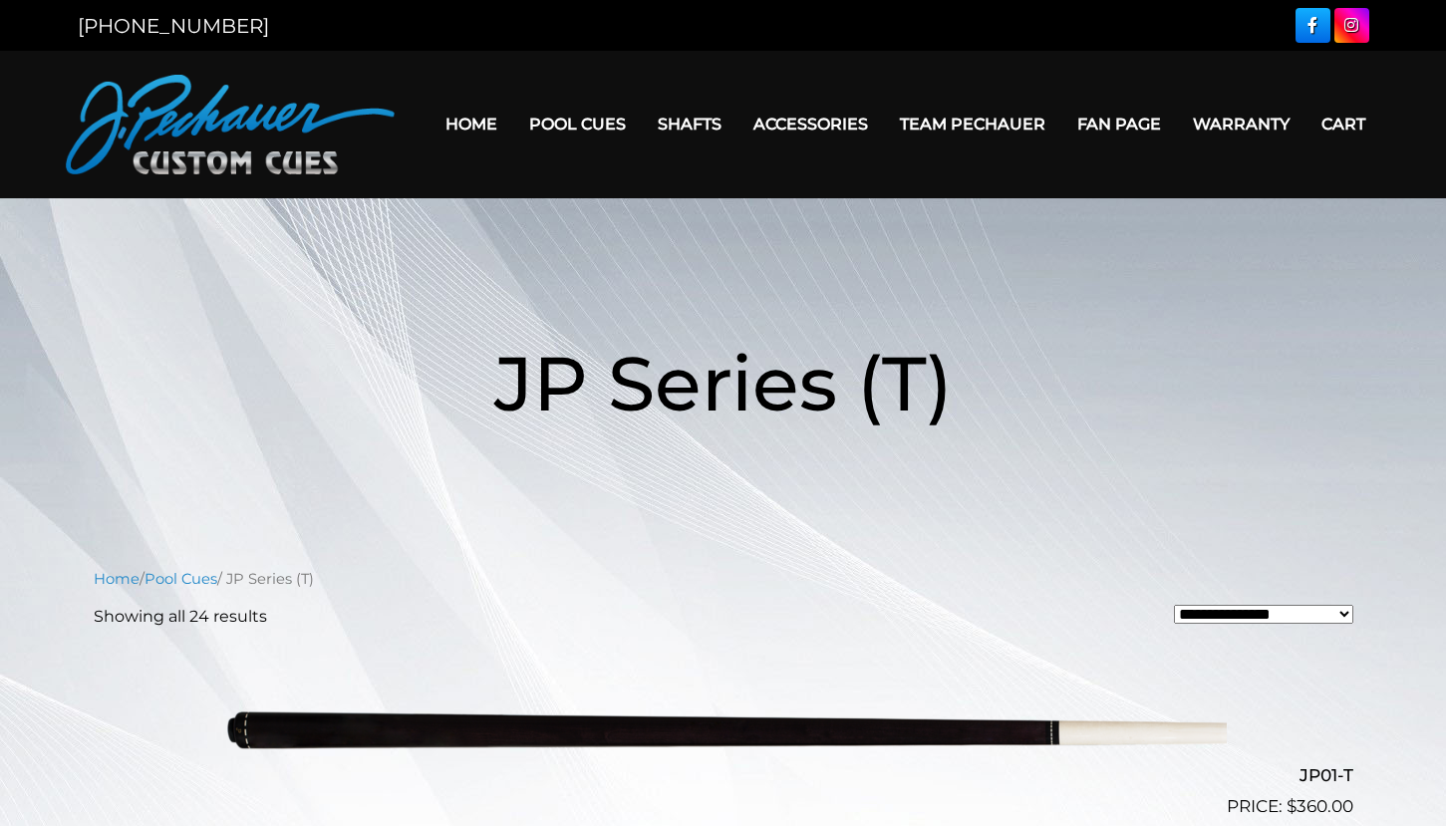 Image resolution: width=1446 pixels, height=826 pixels. I want to click on a: Cart, so click(1343, 124).